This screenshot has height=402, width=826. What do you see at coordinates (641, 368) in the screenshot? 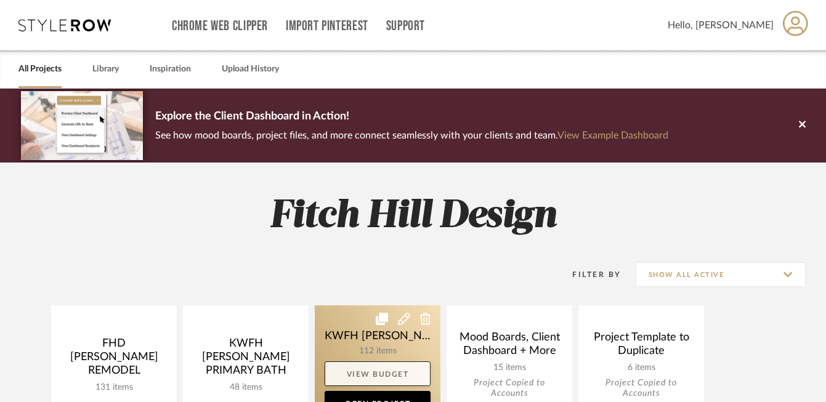
I see `div: 6 items` at bounding box center [641, 368].